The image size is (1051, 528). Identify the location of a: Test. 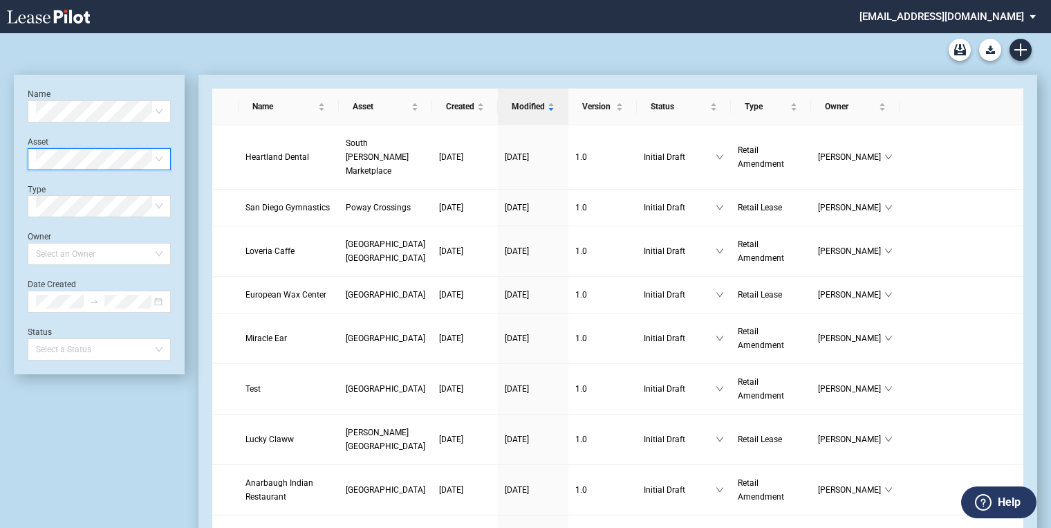
(288, 389).